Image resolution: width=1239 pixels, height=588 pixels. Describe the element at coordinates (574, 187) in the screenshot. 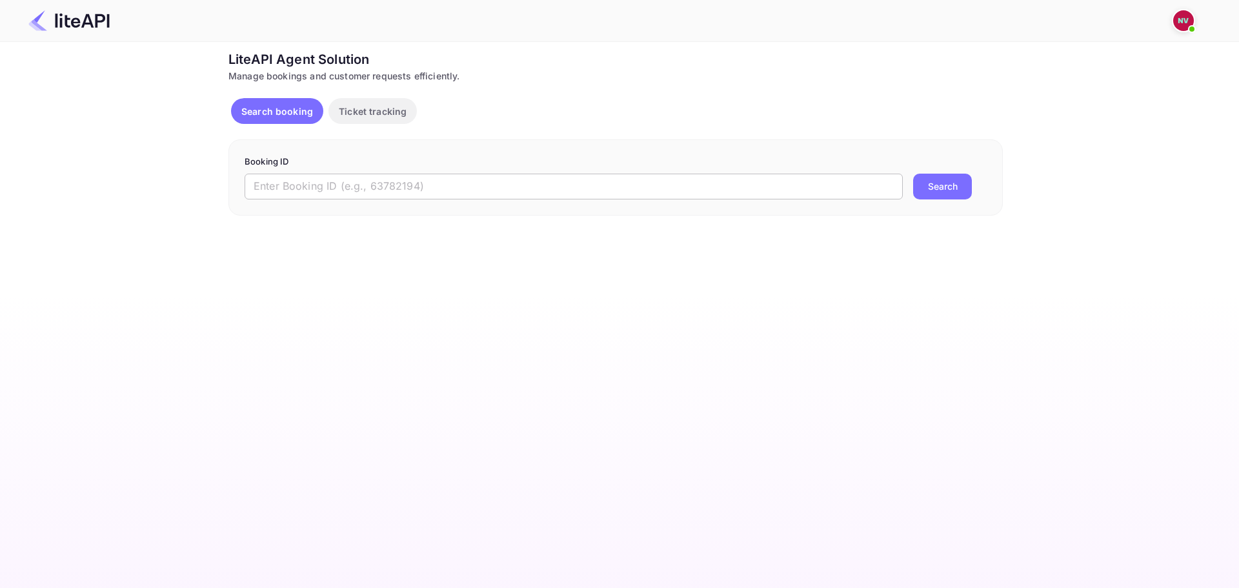

I see `input: Enter Booking ID (e.g., 63782194)` at that location.